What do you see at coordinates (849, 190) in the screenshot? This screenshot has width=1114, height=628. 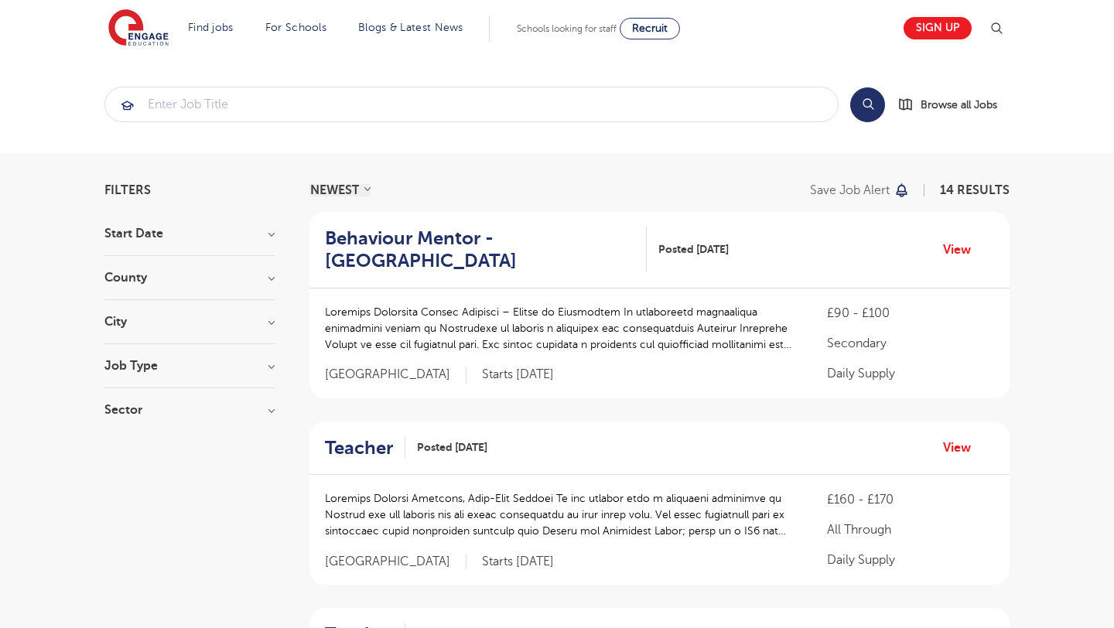 I see `p: Save job alert` at bounding box center [849, 190].